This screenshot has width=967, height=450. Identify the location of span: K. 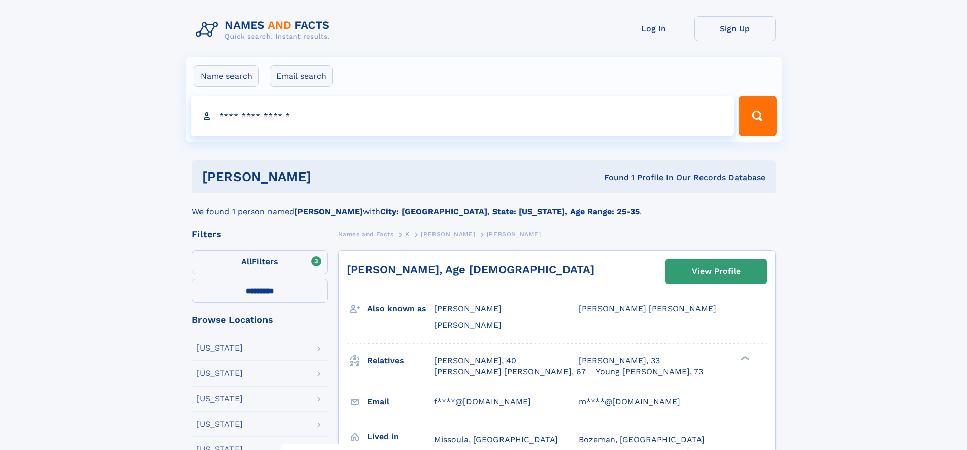
(407, 235).